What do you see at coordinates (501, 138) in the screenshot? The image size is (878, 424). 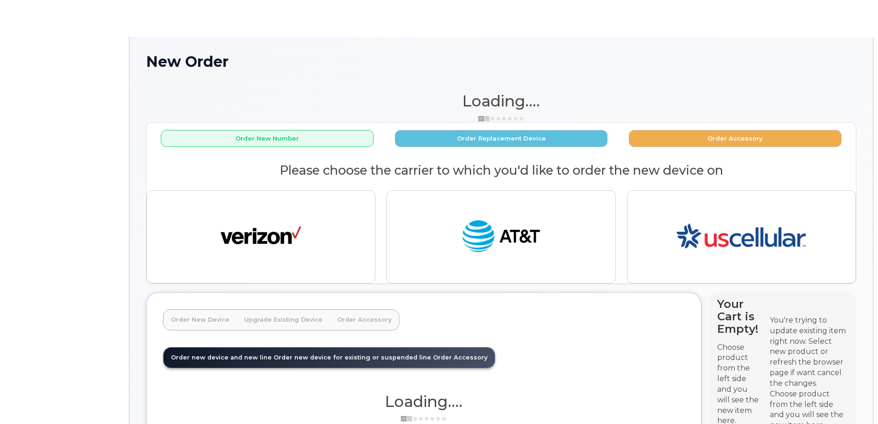 I see `button: Order Replacement Device` at bounding box center [501, 138].